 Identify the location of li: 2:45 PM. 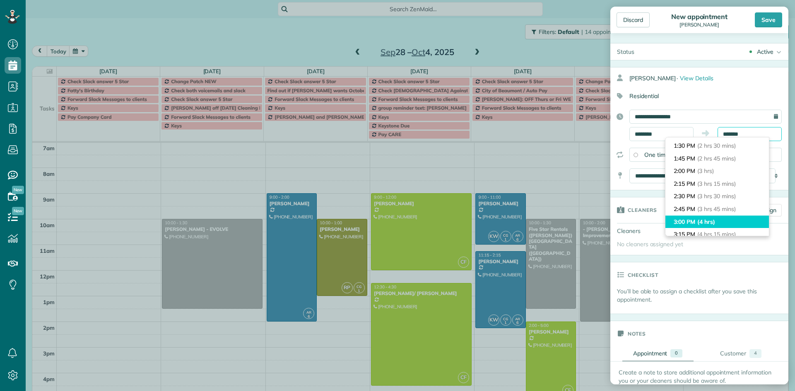
(717, 209).